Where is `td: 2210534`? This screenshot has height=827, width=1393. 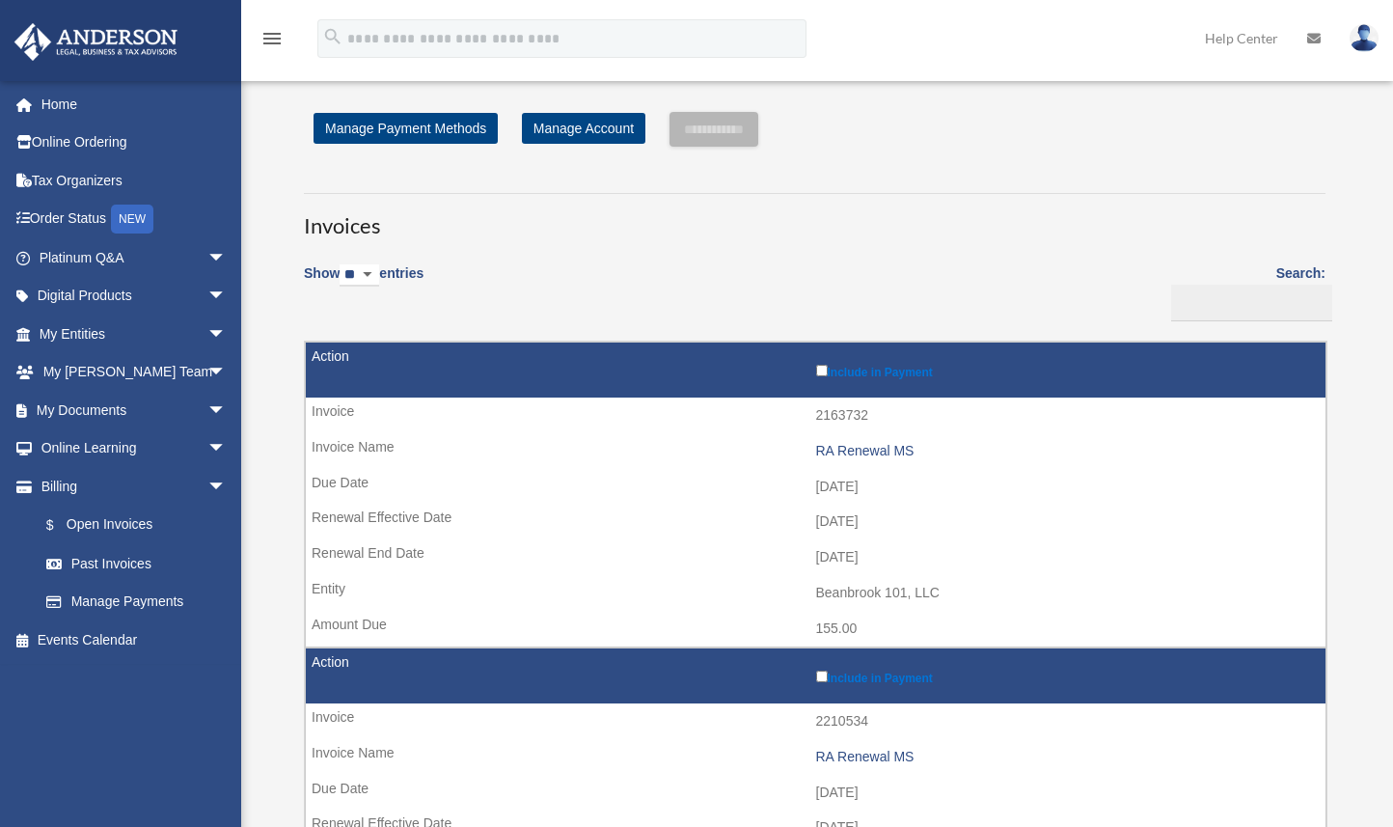 td: 2210534 is located at coordinates (815, 722).